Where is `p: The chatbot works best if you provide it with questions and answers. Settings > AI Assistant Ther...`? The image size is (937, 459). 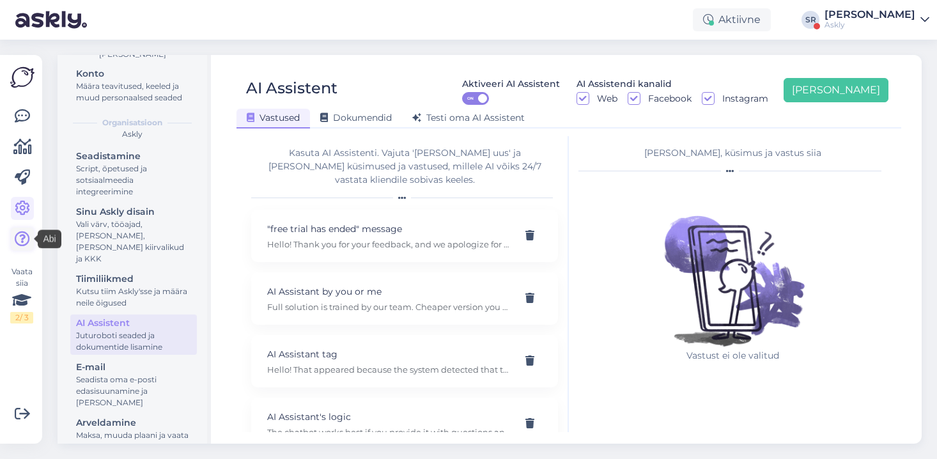
p: The chatbot works best if you provide it with questions and answers. Settings > AI Assistant Ther... is located at coordinates (389, 432).